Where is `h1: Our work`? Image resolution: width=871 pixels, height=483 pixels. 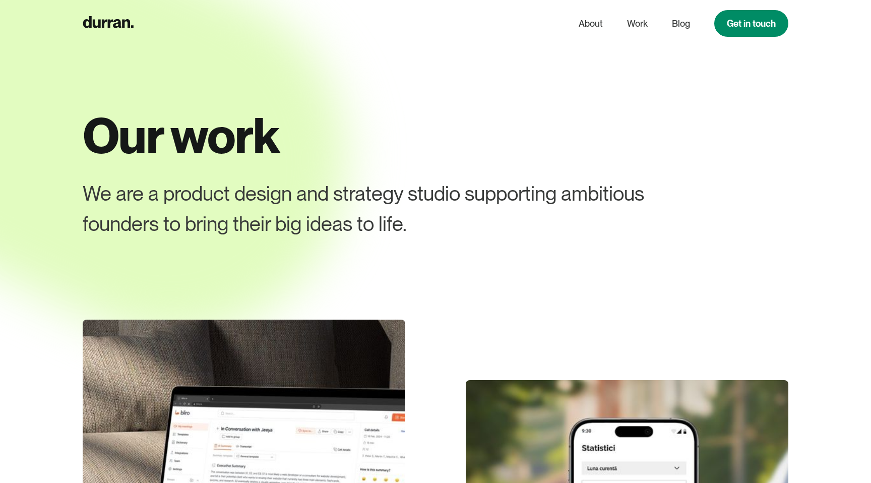
h1: Our work is located at coordinates (435, 136).